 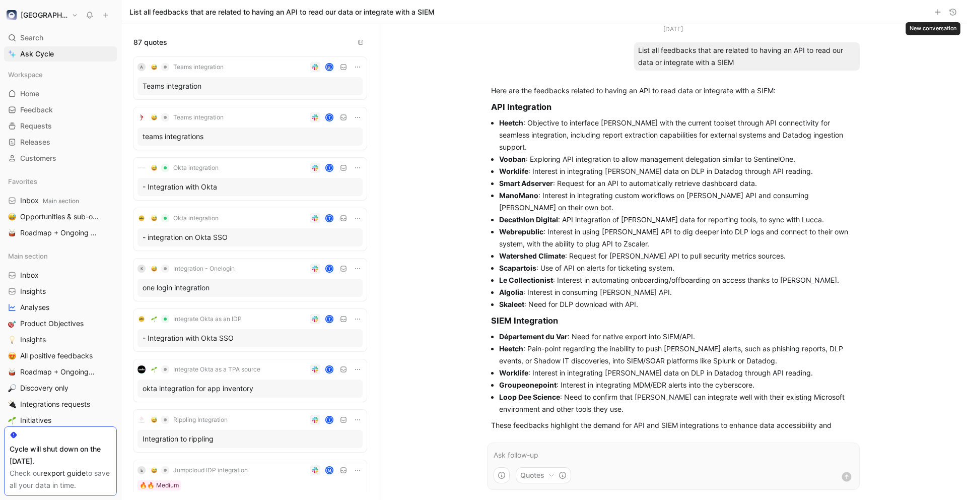 What do you see at coordinates (60, 256) in the screenshot?
I see `div: Main section` at bounding box center [60, 256].